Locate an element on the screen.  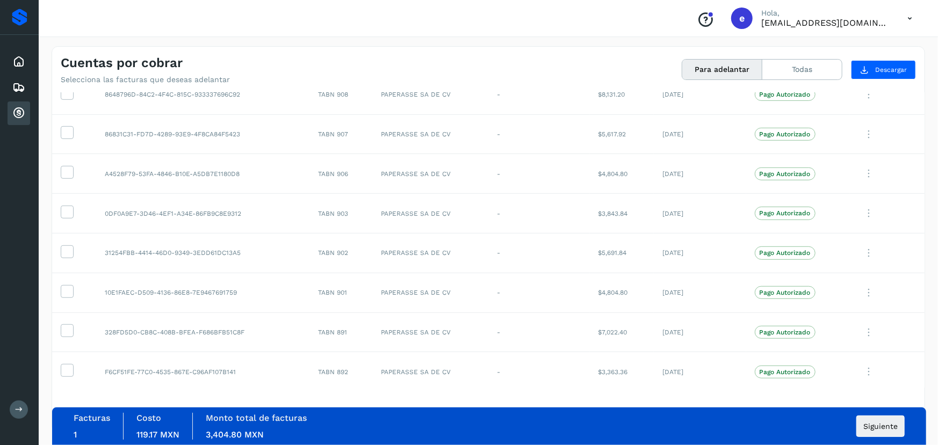
p: Selecciona las facturas que deseas adelantar is located at coordinates (145, 79).